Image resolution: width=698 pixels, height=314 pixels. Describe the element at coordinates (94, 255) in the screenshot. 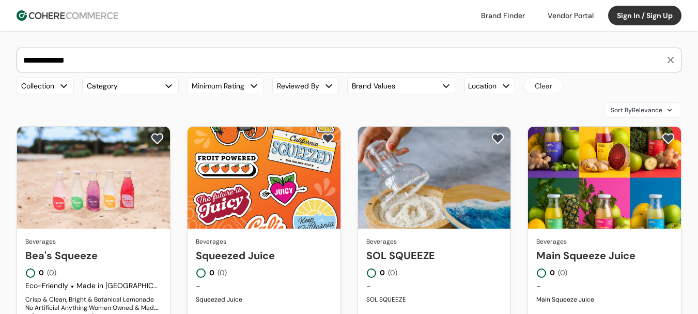

I see `a: Bea's Squeeze` at that location.